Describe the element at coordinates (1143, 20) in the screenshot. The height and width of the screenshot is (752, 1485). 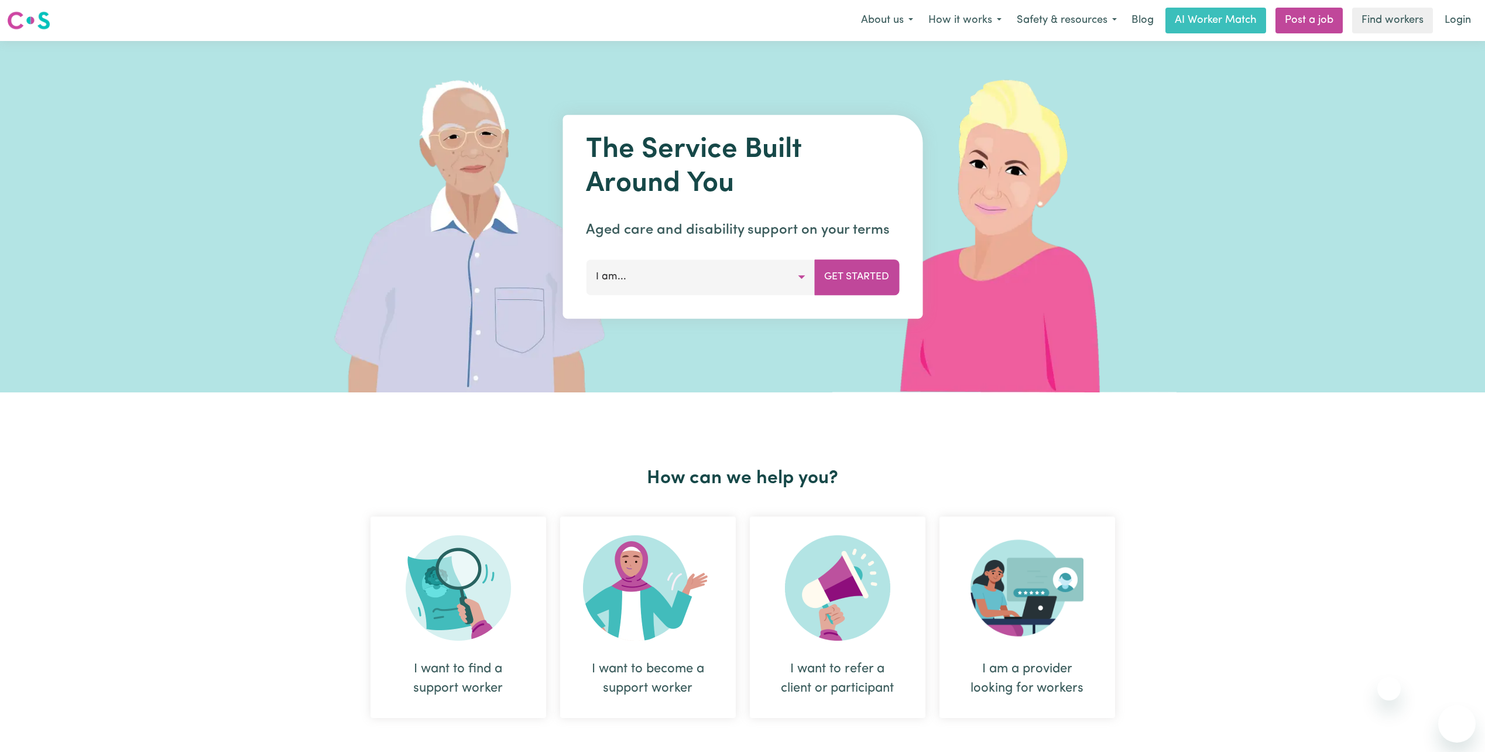
I see `a: Blog` at that location.